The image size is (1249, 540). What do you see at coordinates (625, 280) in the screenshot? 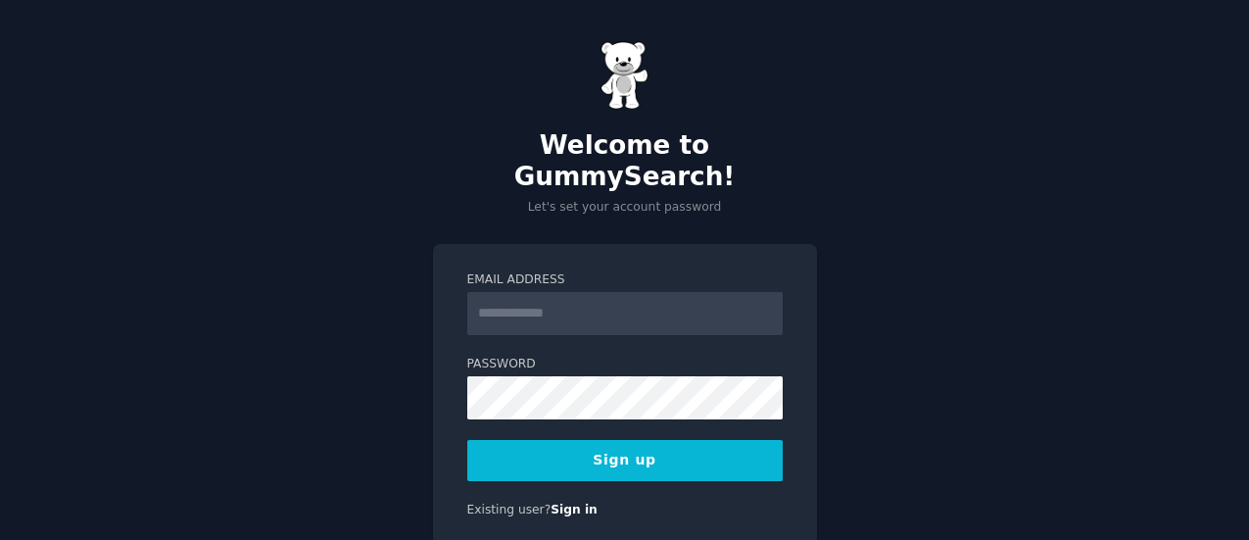
I see `label: Email Address` at bounding box center [625, 280].